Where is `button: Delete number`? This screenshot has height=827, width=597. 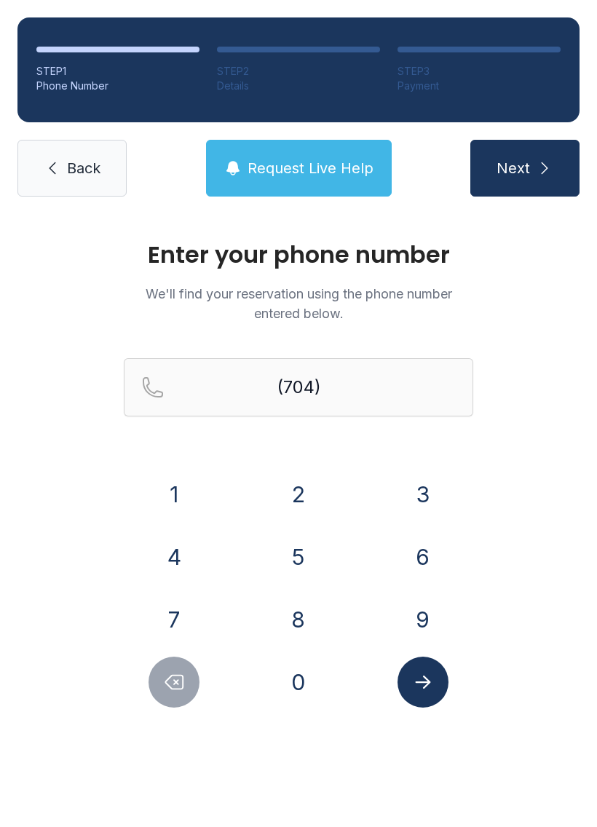 button: Delete number is located at coordinates (174, 682).